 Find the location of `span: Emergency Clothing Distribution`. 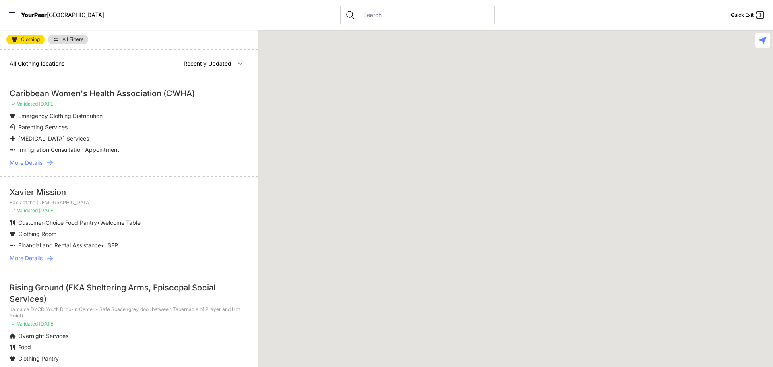

span: Emergency Clothing Distribution is located at coordinates (60, 116).